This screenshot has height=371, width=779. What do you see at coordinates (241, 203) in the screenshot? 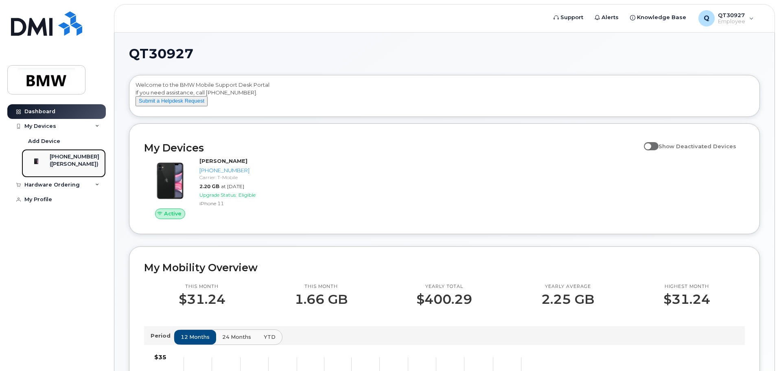
I see `div: iPhone 11` at bounding box center [241, 203].